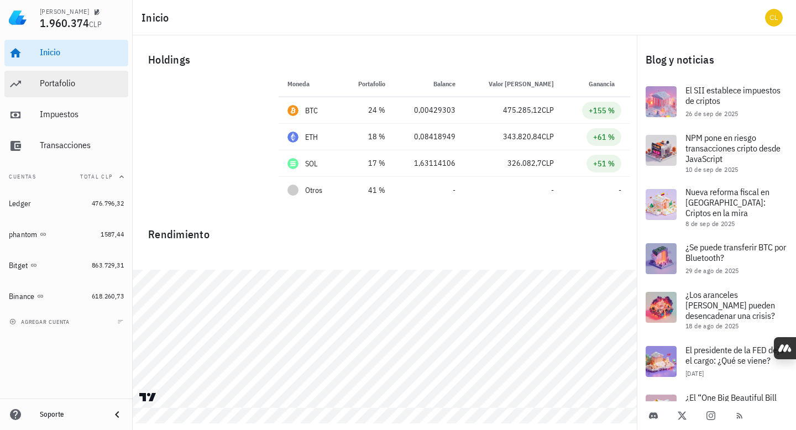 Image resolution: width=796 pixels, height=430 pixels. I want to click on span: 863.729,31, so click(108, 265).